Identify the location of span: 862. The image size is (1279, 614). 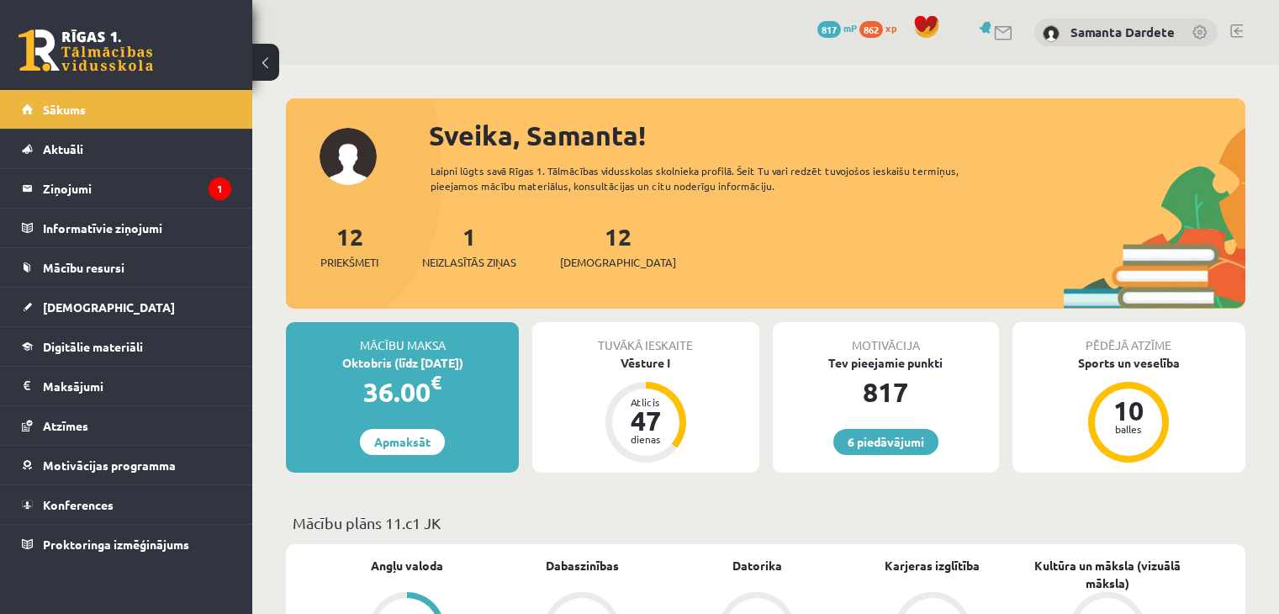
(871, 29).